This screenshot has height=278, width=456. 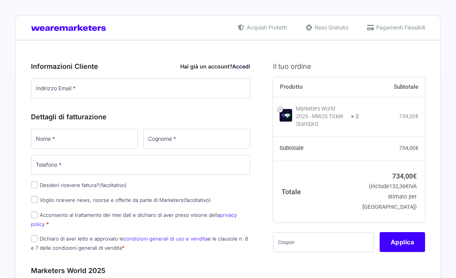 What do you see at coordinates (215, 66) in the screenshot?
I see `div: Hai già un account?` at bounding box center [215, 66].